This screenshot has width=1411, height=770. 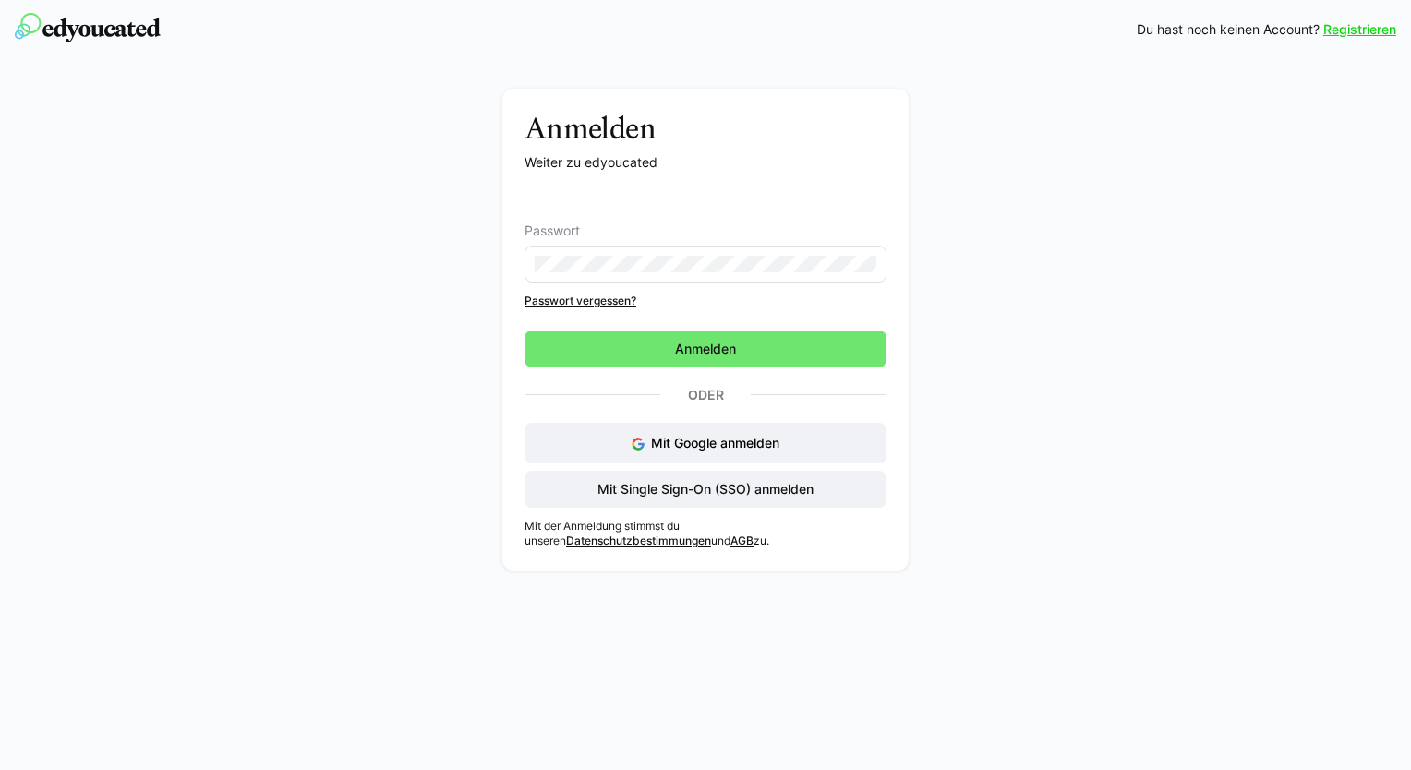 What do you see at coordinates (705, 349) in the screenshot?
I see `span: Anmelden` at bounding box center [705, 349].